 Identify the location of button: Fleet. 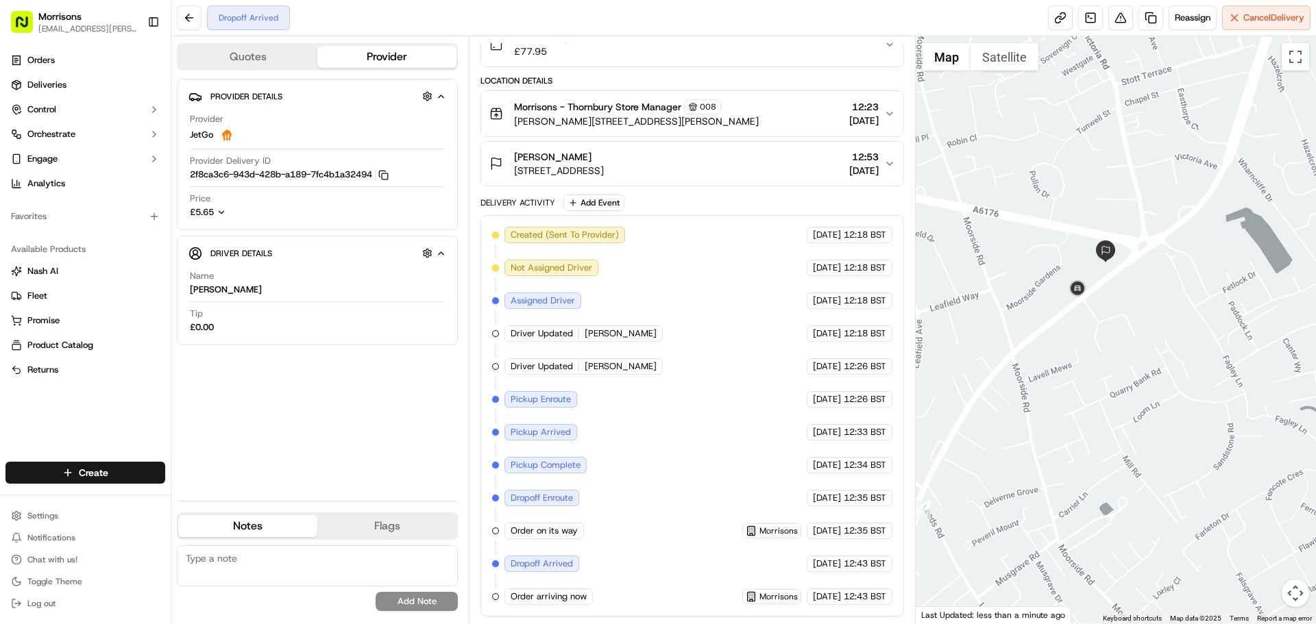
(85, 296).